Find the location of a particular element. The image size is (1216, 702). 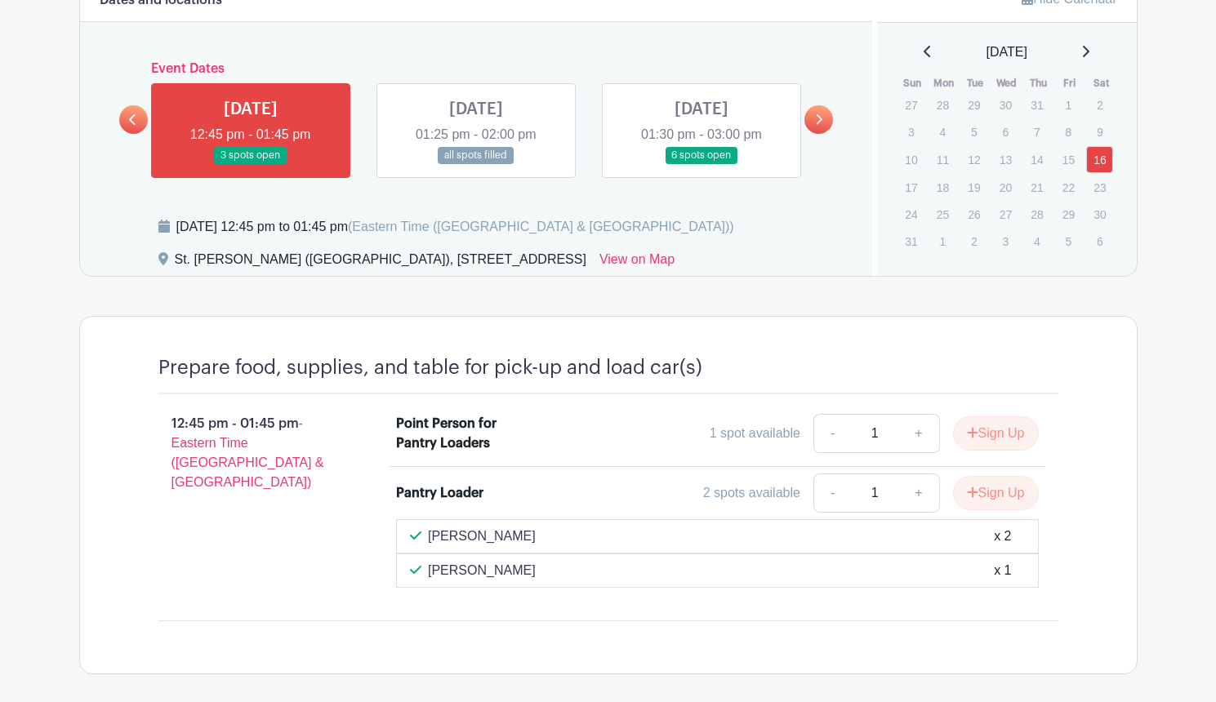

h6: Event Dates is located at coordinates (476, 69).